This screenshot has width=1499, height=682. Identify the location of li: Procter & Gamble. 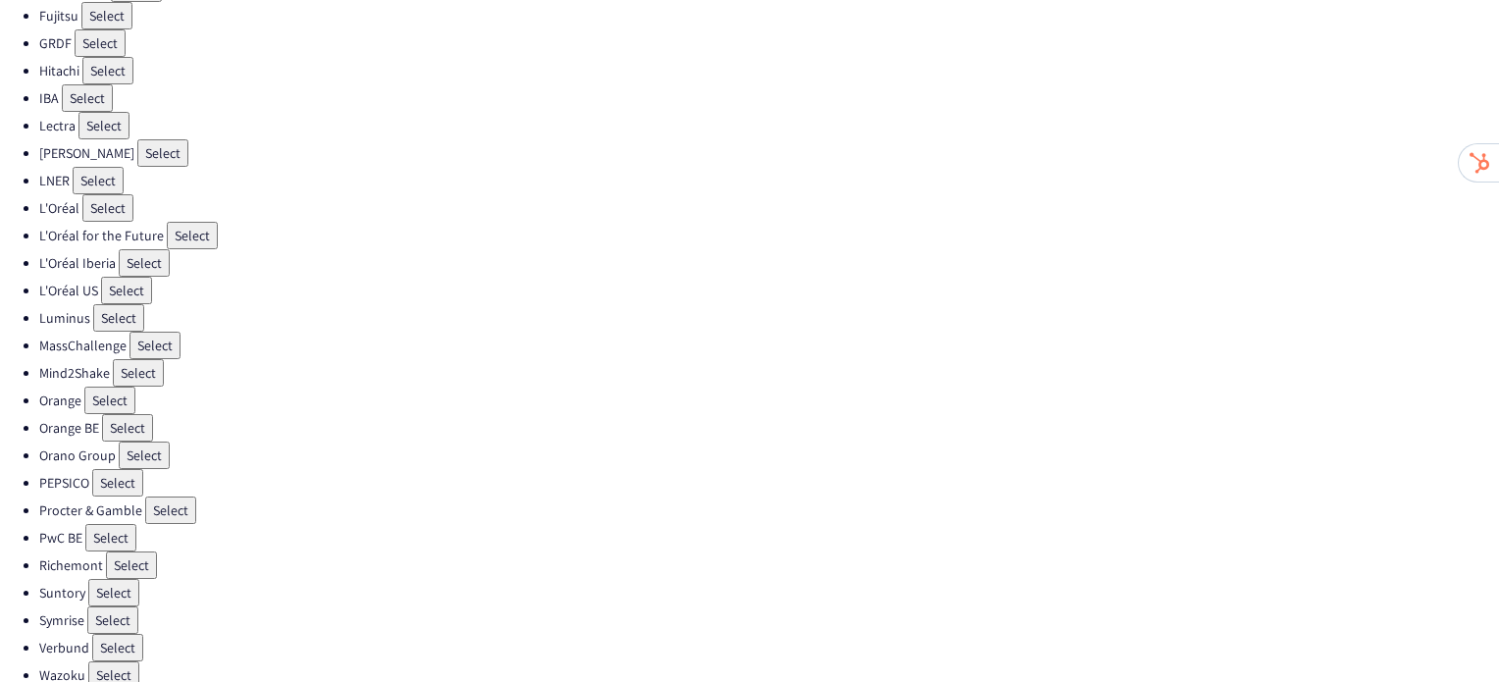
(769, 510).